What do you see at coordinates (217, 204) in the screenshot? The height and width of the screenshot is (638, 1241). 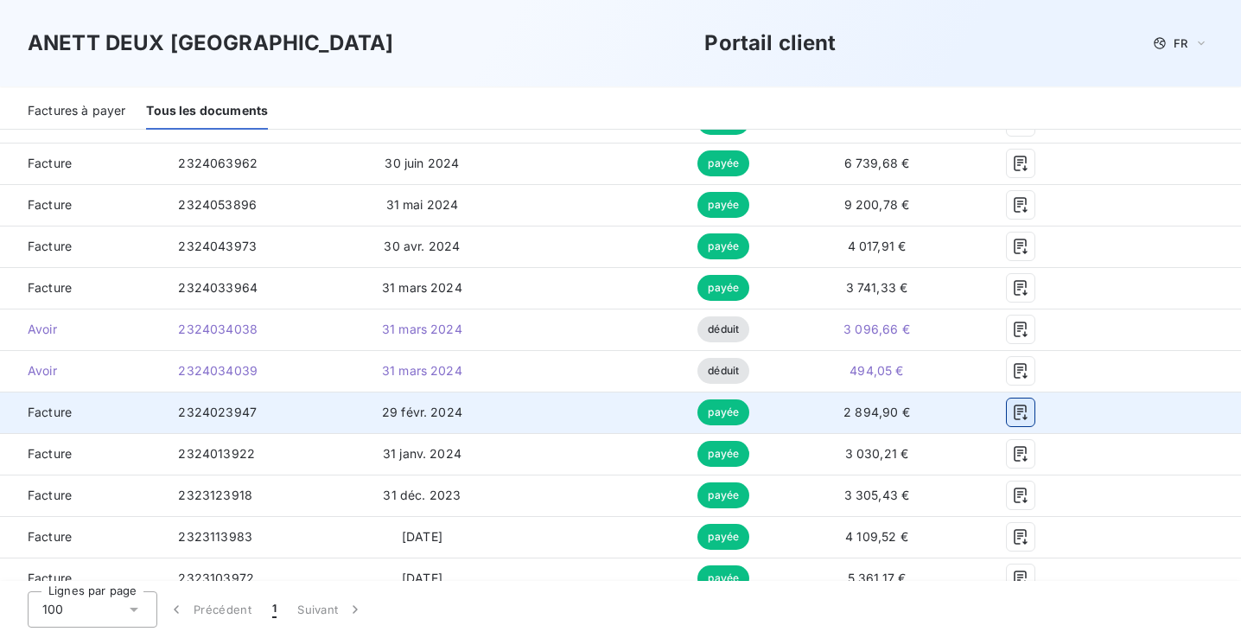 I see `span: 2324053896` at bounding box center [217, 204].